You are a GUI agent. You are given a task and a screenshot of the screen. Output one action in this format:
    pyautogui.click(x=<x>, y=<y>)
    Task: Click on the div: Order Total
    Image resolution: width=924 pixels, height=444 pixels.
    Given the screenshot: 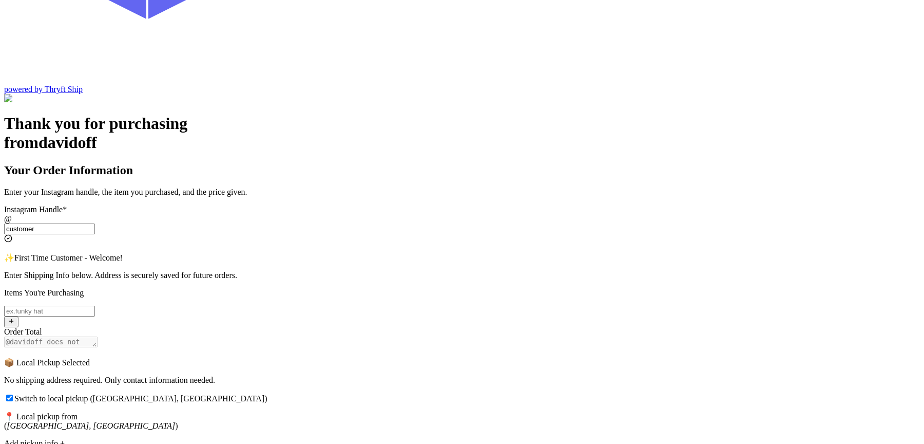 What is the action you would take?
    pyautogui.click(x=462, y=332)
    